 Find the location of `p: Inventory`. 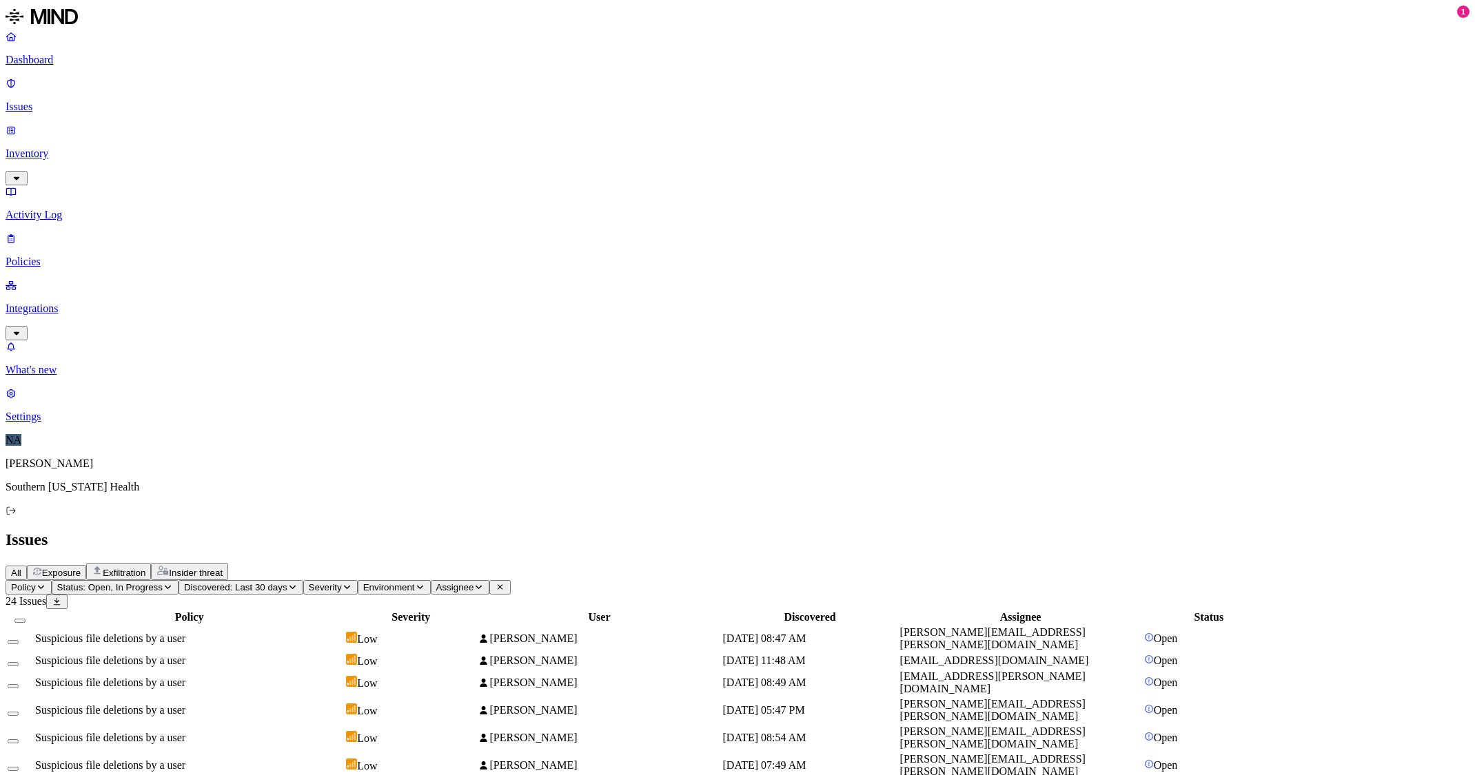

p: Inventory is located at coordinates (737, 154).